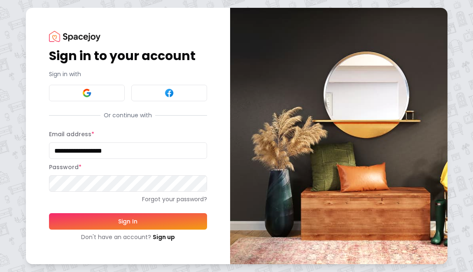  I want to click on a: Forgot your password?, so click(128, 199).